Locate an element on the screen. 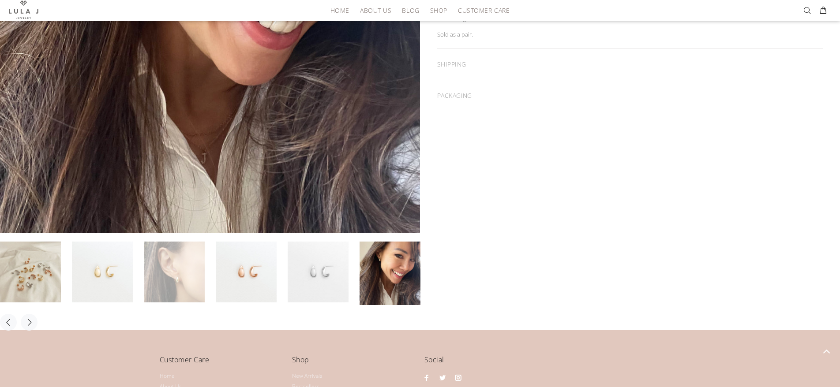 The height and width of the screenshot is (387, 840). a: HOME is located at coordinates (340, 10).